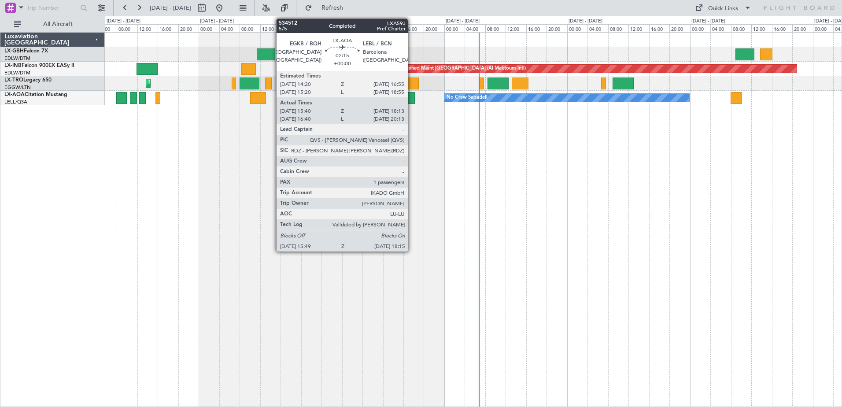 Image resolution: width=842 pixels, height=407 pixels. Describe the element at coordinates (52, 8) in the screenshot. I see `input: Trip Number` at that location.